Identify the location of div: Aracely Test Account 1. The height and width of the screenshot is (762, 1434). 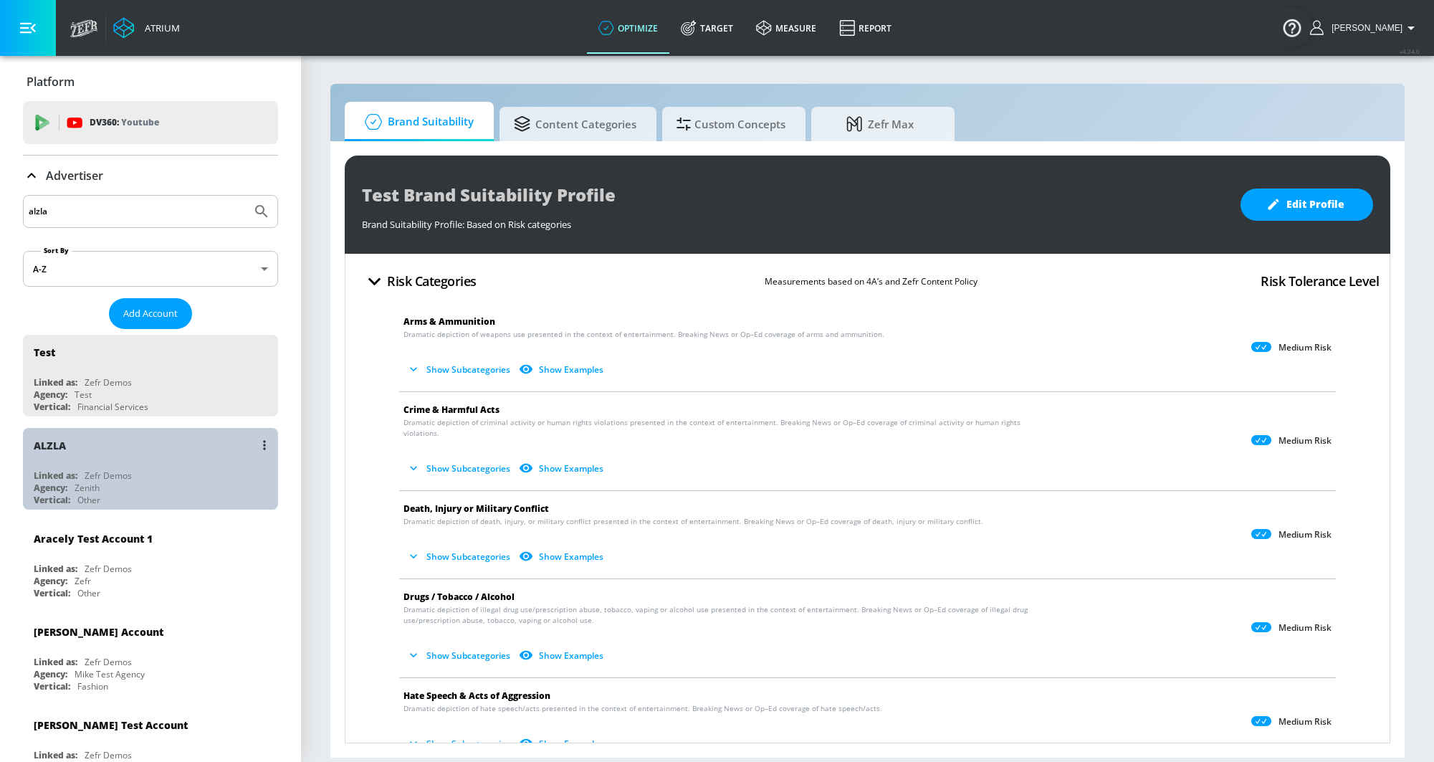
(93, 538).